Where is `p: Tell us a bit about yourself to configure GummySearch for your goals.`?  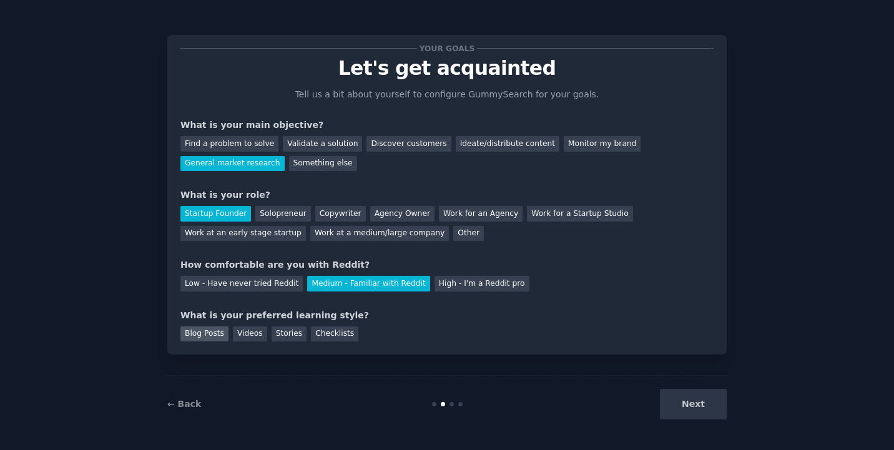
p: Tell us a bit about yourself to configure GummySearch for your goals. is located at coordinates (447, 94).